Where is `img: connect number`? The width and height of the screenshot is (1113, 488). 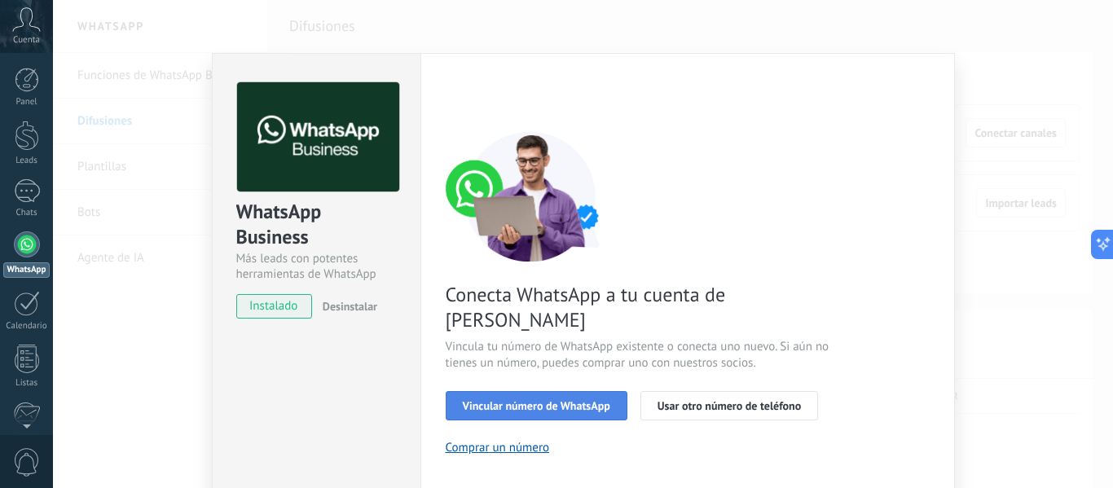 img: connect number is located at coordinates (531, 196).